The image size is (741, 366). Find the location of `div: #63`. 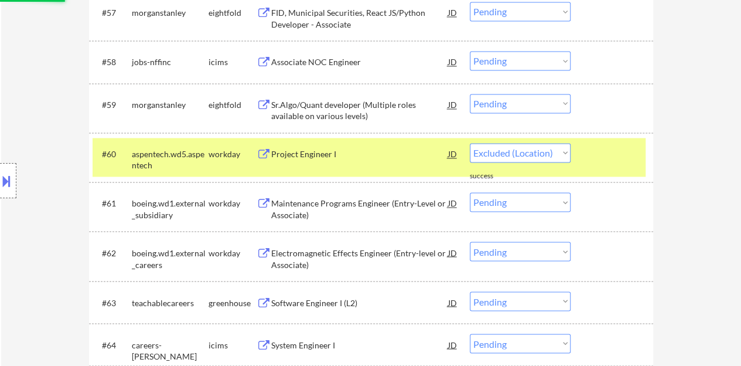

div: #63 is located at coordinates (112, 302).